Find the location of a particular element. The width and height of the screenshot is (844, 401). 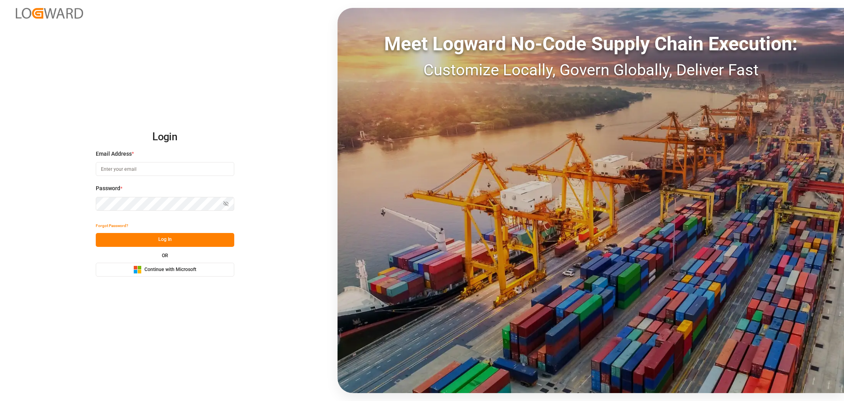

input: Enter your email is located at coordinates (165, 169).